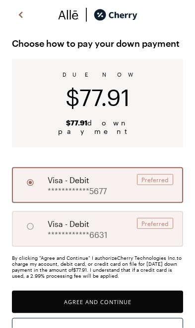 This screenshot has width=195, height=328. What do you see at coordinates (77, 122) in the screenshot?
I see `b: $77.91` at bounding box center [77, 122].